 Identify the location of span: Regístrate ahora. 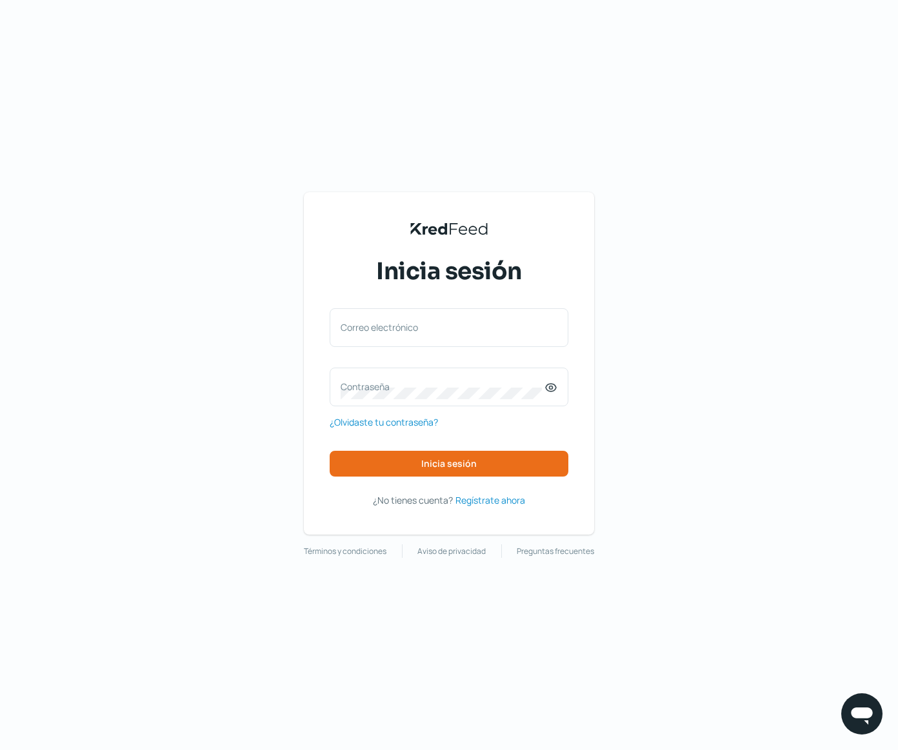
(490, 500).